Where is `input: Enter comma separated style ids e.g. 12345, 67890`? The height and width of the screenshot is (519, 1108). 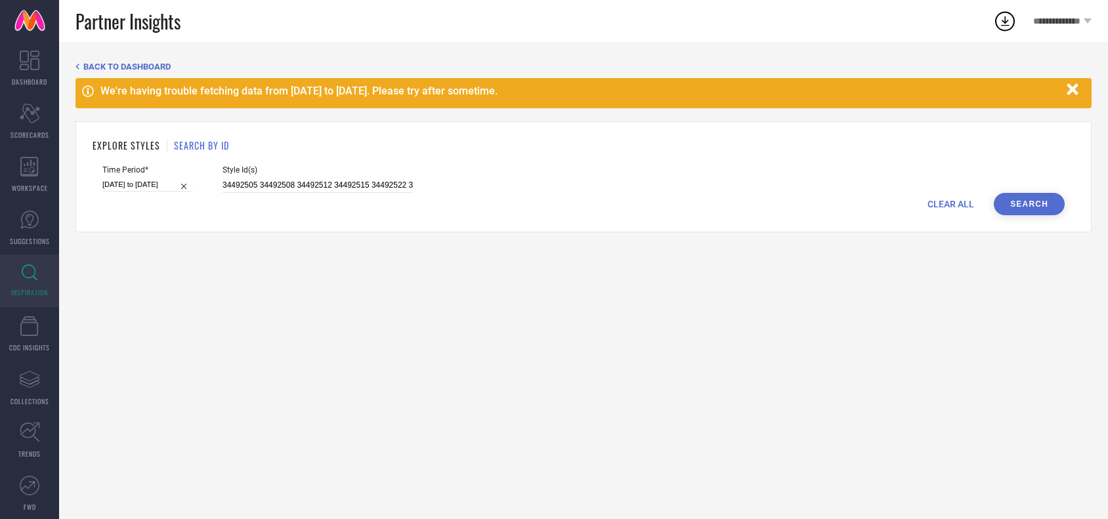 input: Enter comma separated style ids e.g. 12345, 67890 is located at coordinates (318, 185).